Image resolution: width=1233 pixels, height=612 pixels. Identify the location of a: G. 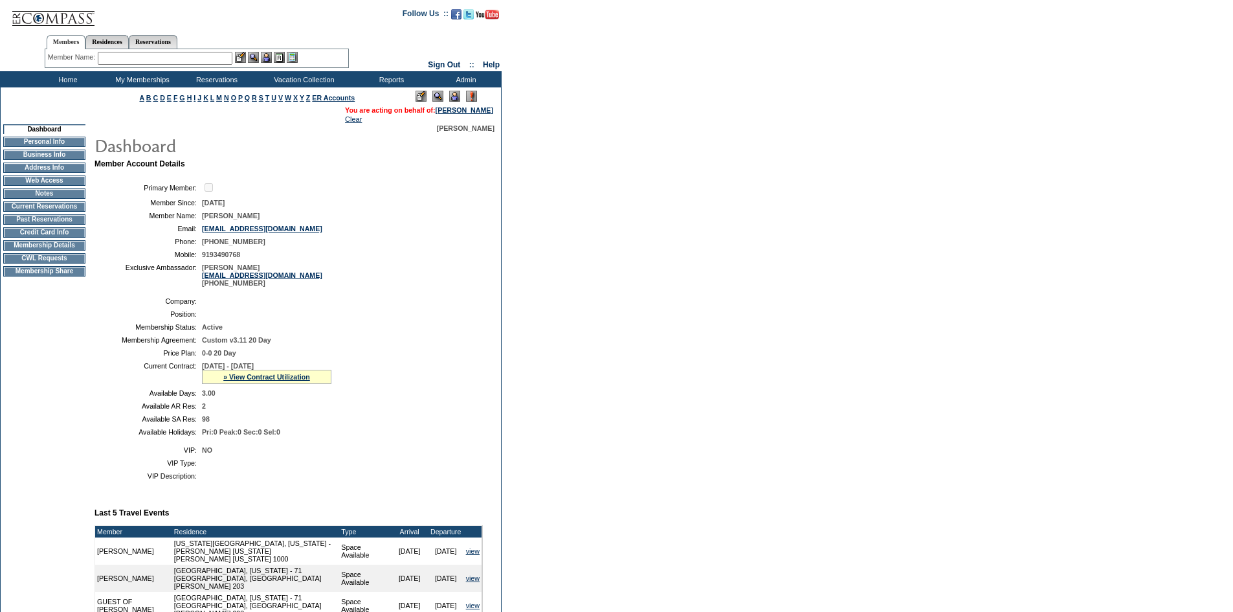
(182, 98).